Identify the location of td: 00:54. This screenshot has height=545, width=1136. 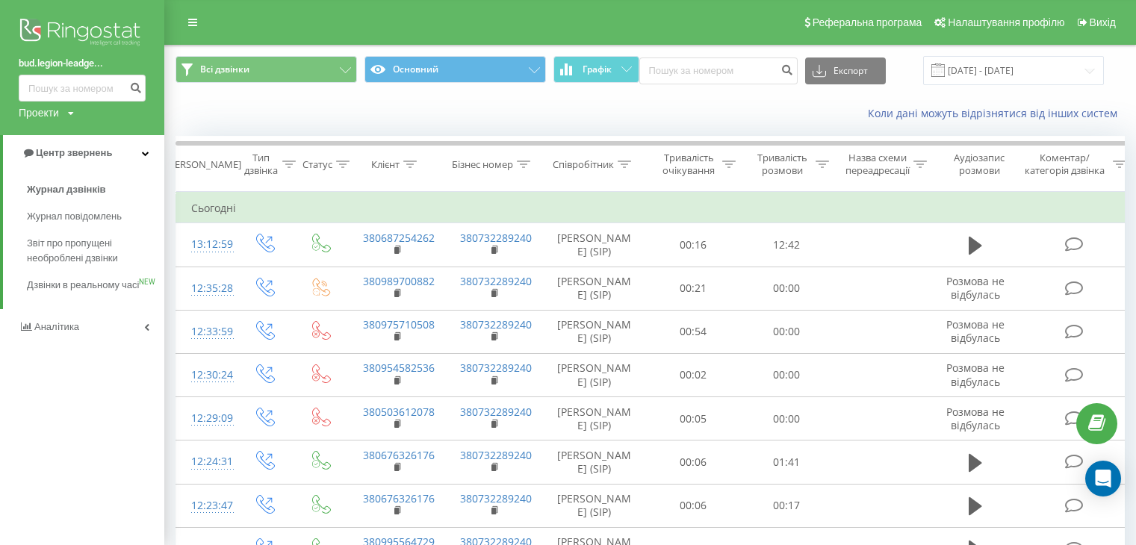
(693, 332).